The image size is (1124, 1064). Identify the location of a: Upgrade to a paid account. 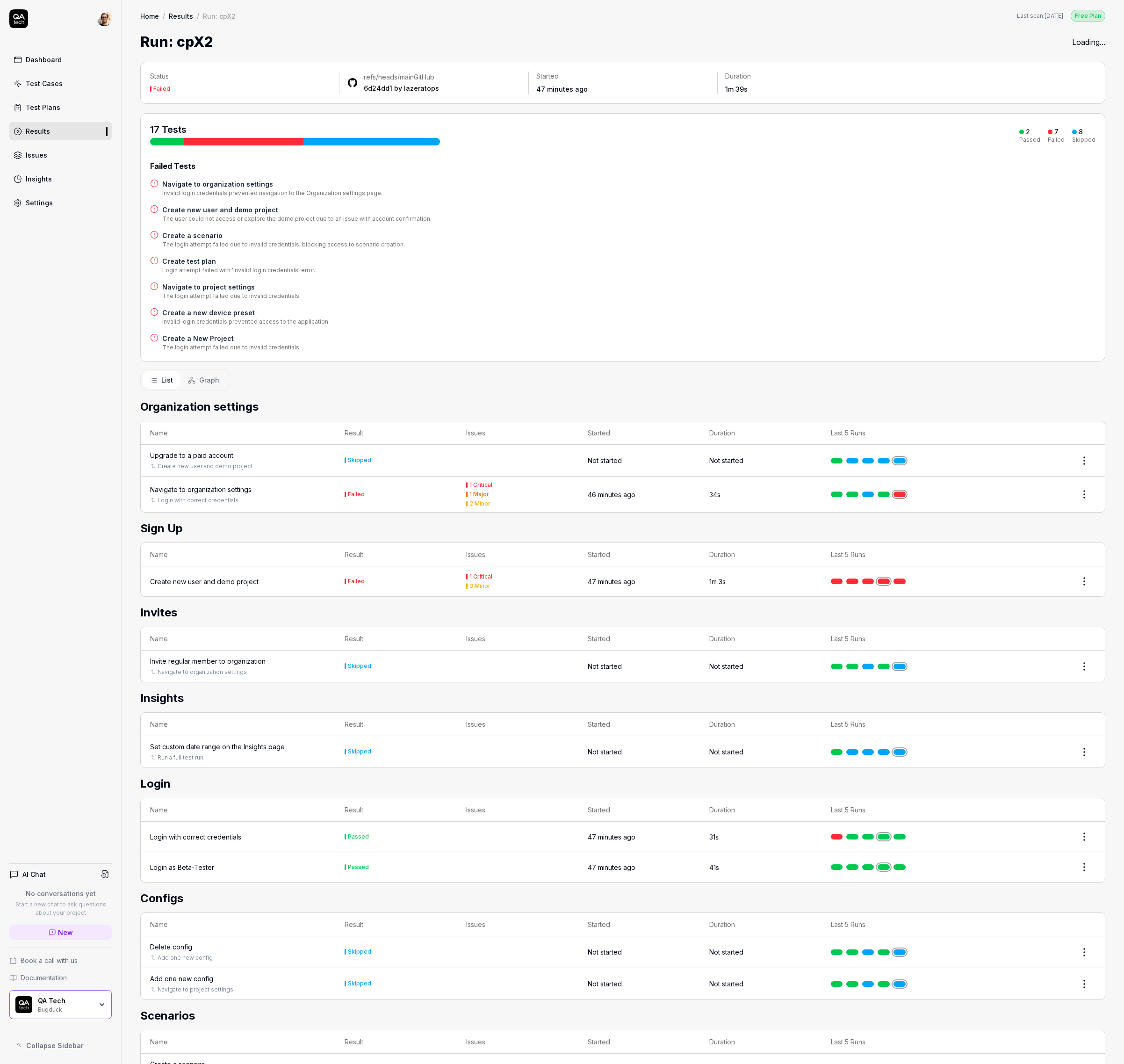
(192, 455).